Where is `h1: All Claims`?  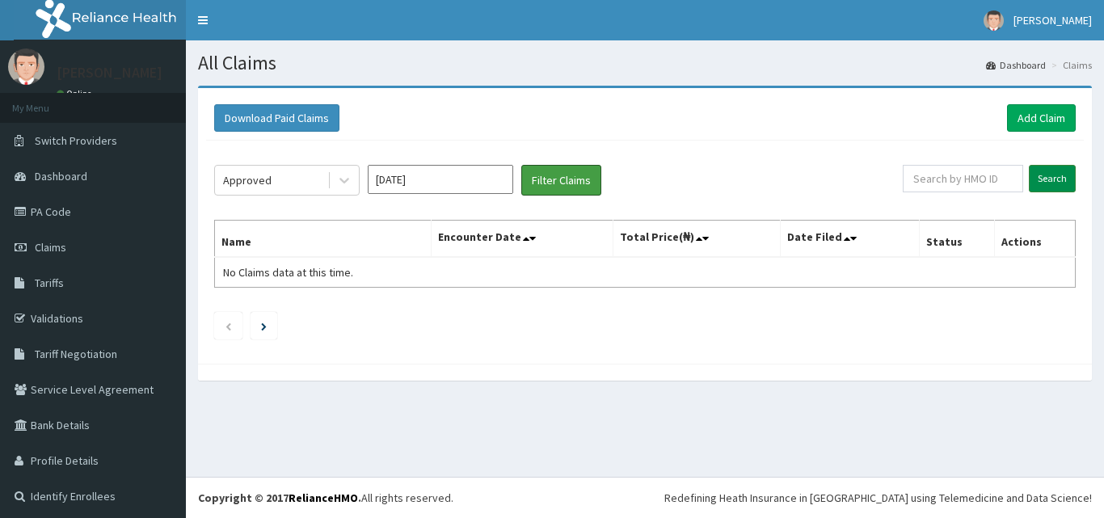 h1: All Claims is located at coordinates (645, 63).